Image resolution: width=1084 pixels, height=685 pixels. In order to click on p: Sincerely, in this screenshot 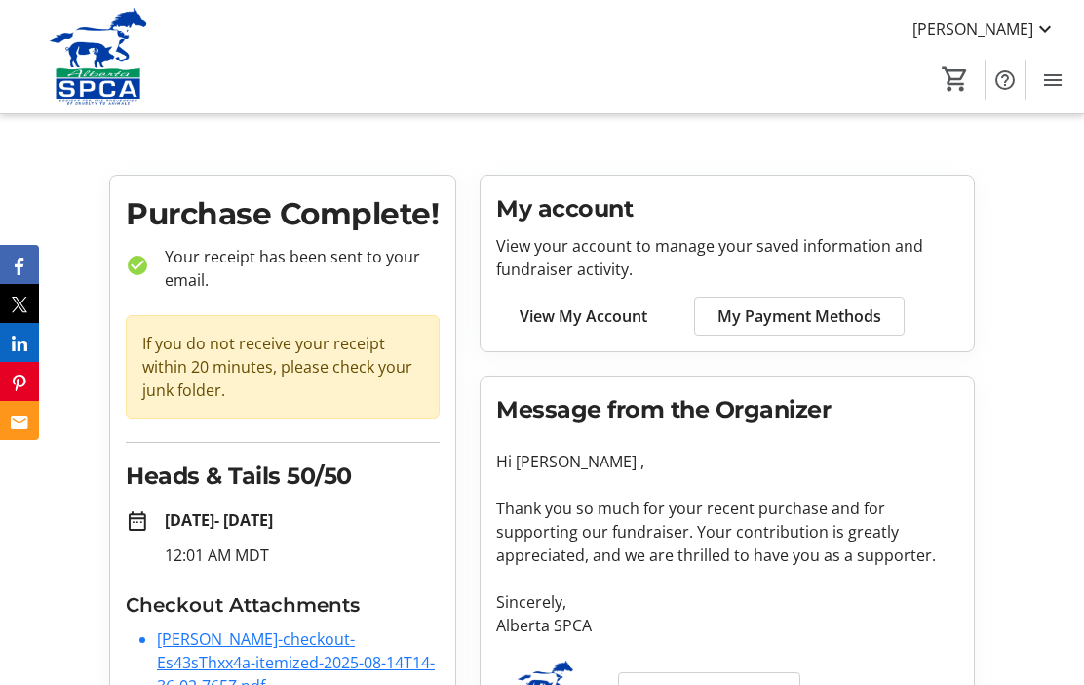, I will do `click(728, 602)`.